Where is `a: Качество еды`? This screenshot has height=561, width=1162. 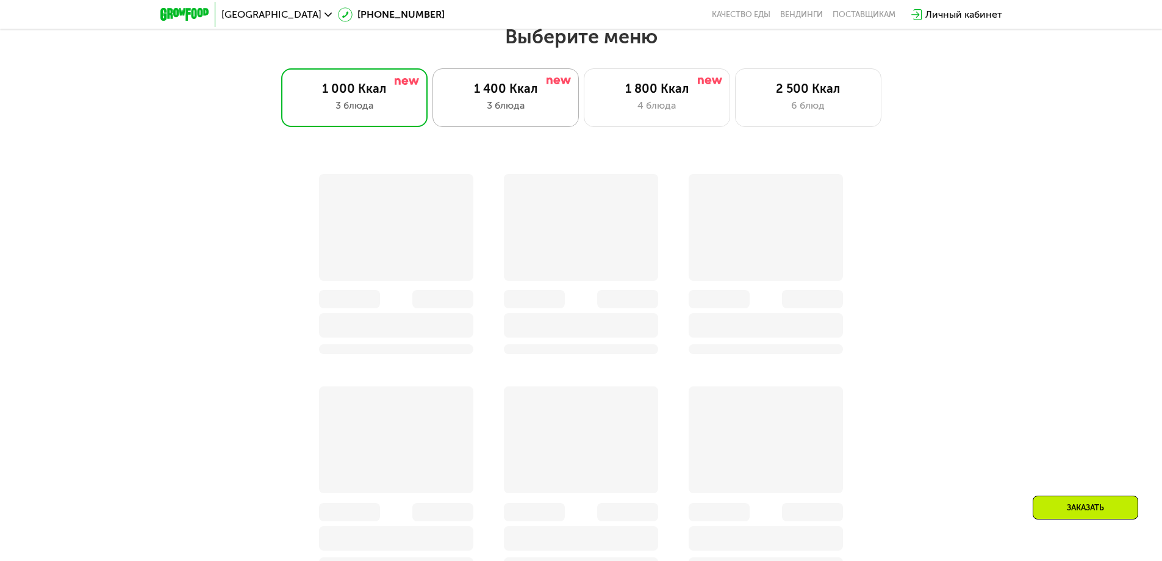
a: Качество еды is located at coordinates (741, 15).